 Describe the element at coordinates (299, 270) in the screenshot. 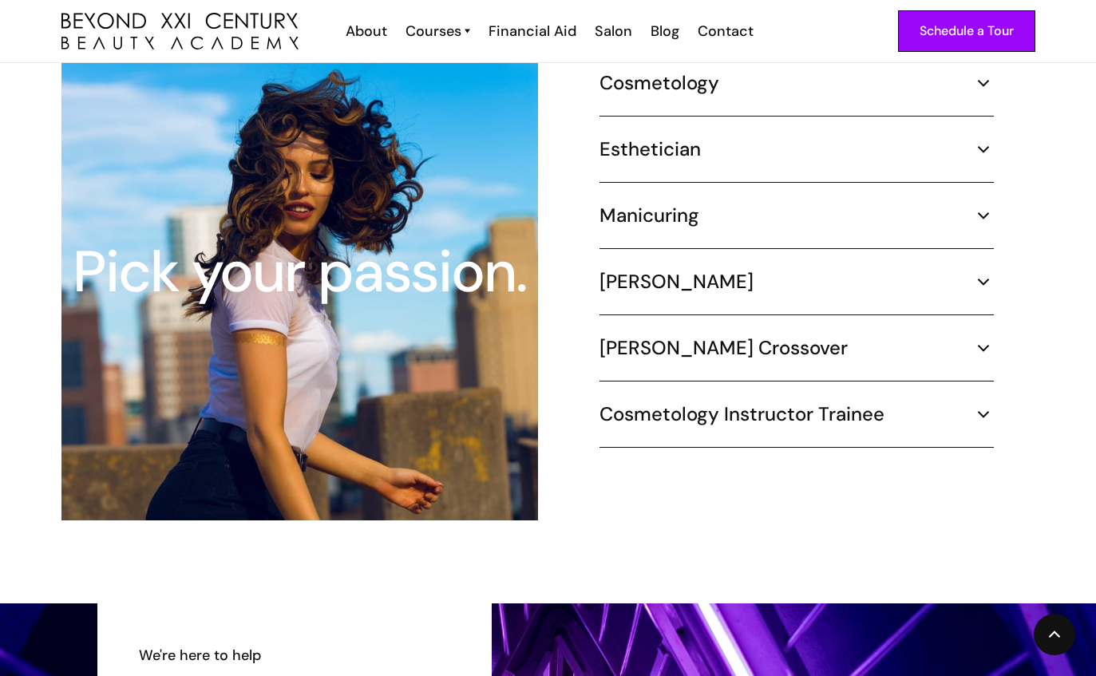

I see `img: hair stylist student` at that location.